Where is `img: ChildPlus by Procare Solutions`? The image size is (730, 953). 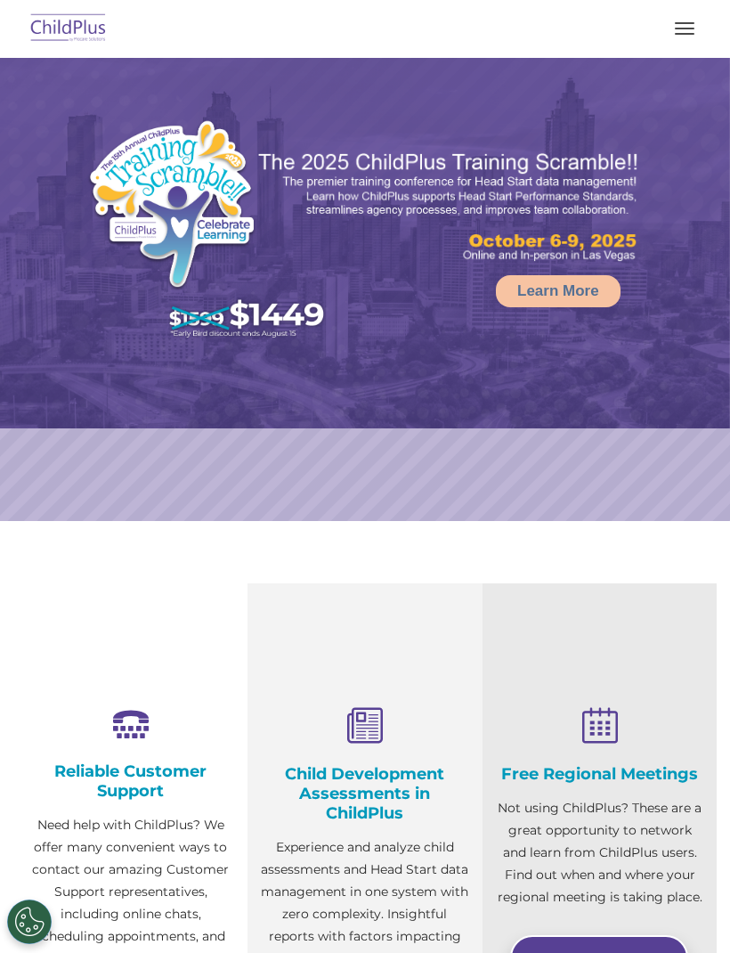
img: ChildPlus by Procare Solutions is located at coordinates (69, 28).